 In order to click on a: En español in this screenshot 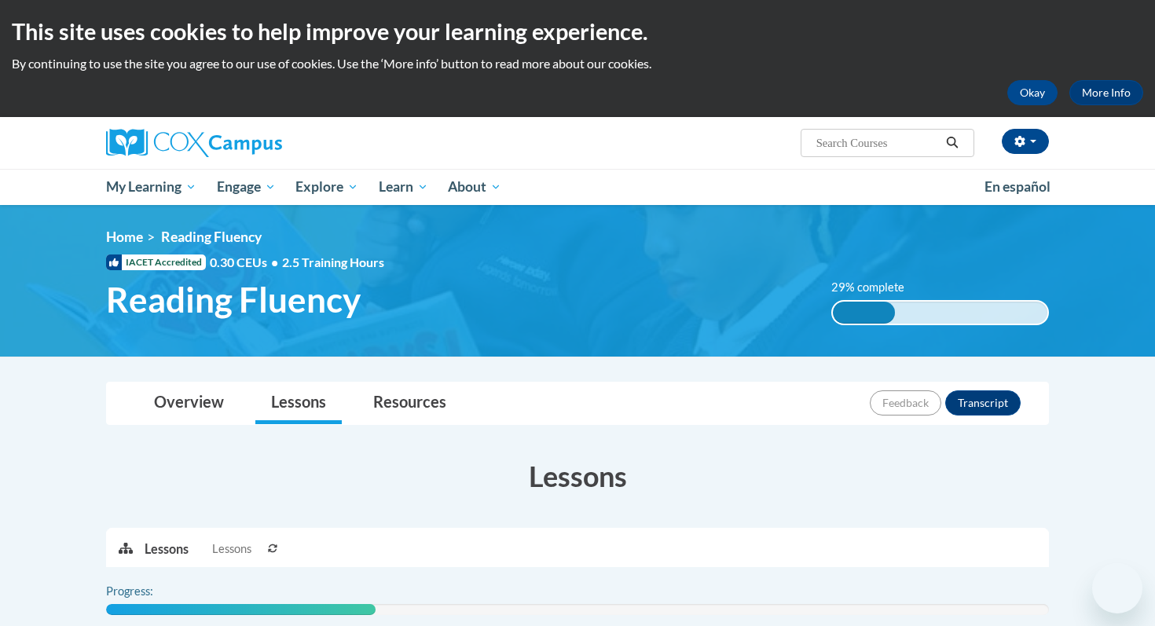, I will do `click(1018, 187)`.